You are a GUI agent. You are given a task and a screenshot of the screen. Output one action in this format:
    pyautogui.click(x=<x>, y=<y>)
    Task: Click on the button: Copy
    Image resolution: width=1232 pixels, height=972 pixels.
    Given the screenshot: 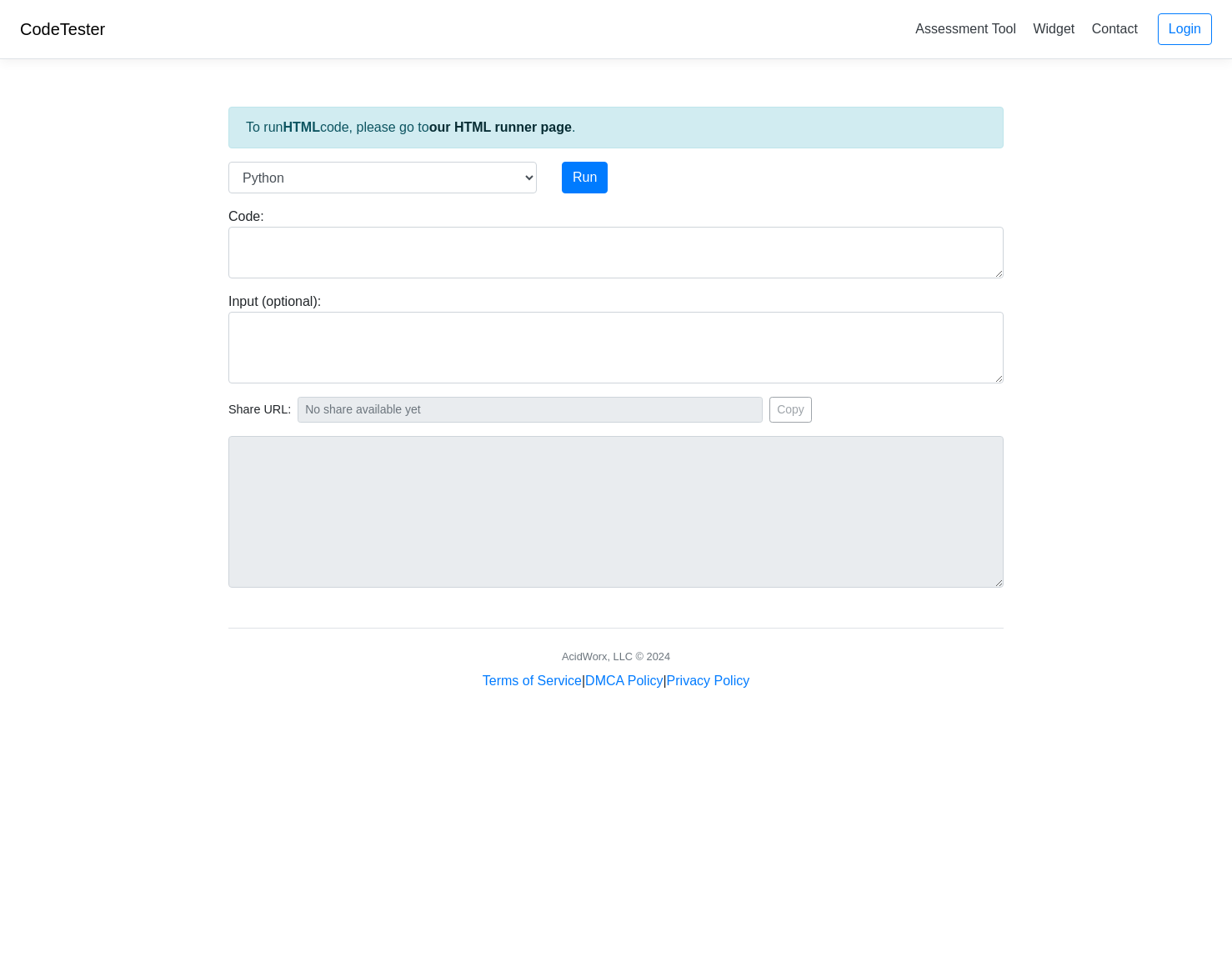 What is the action you would take?
    pyautogui.click(x=790, y=409)
    